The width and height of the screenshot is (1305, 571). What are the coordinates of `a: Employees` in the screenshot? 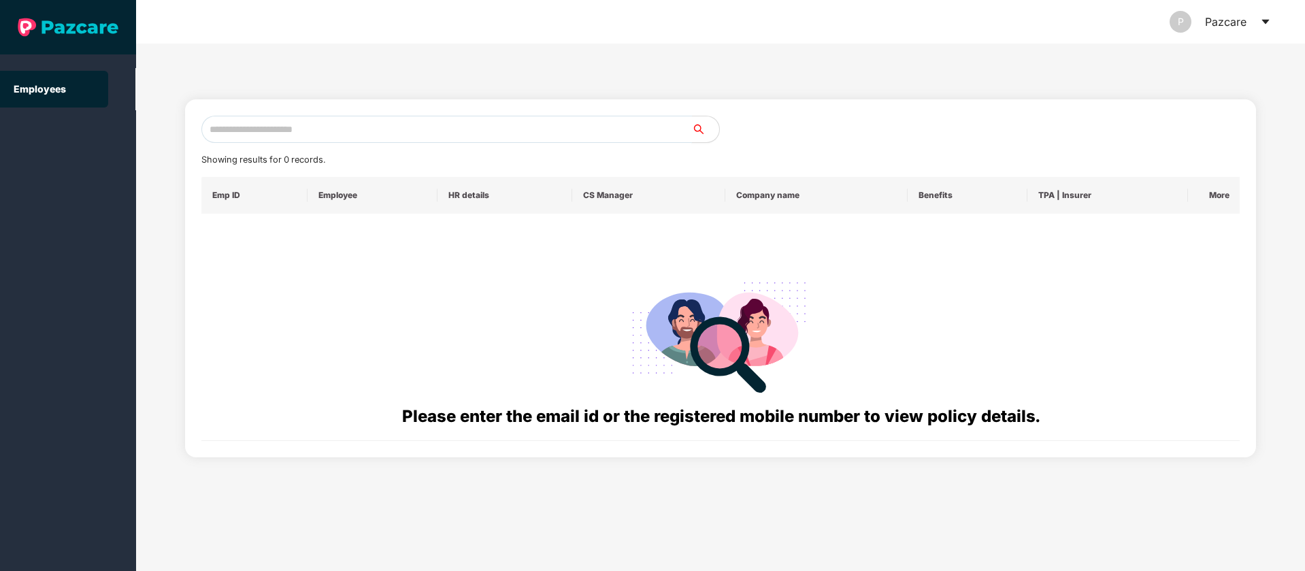 It's located at (39, 88).